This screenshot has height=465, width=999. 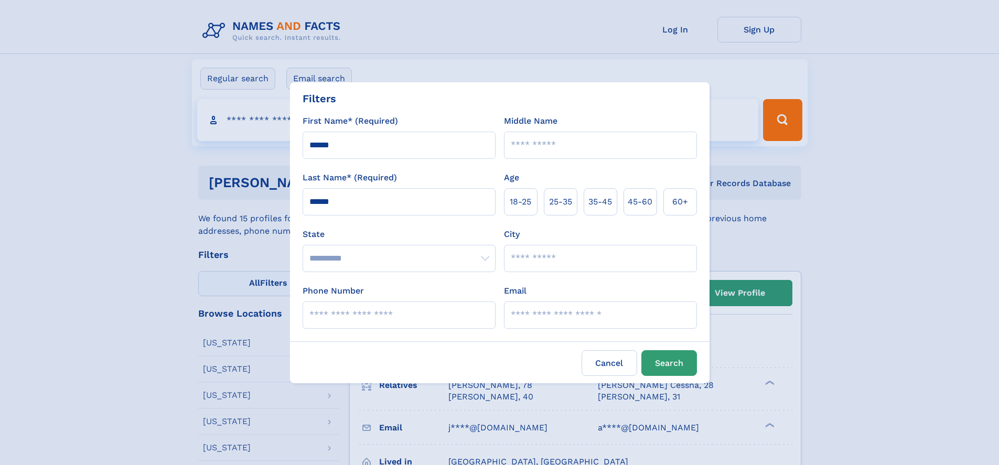 I want to click on label: Middle Name, so click(x=530, y=121).